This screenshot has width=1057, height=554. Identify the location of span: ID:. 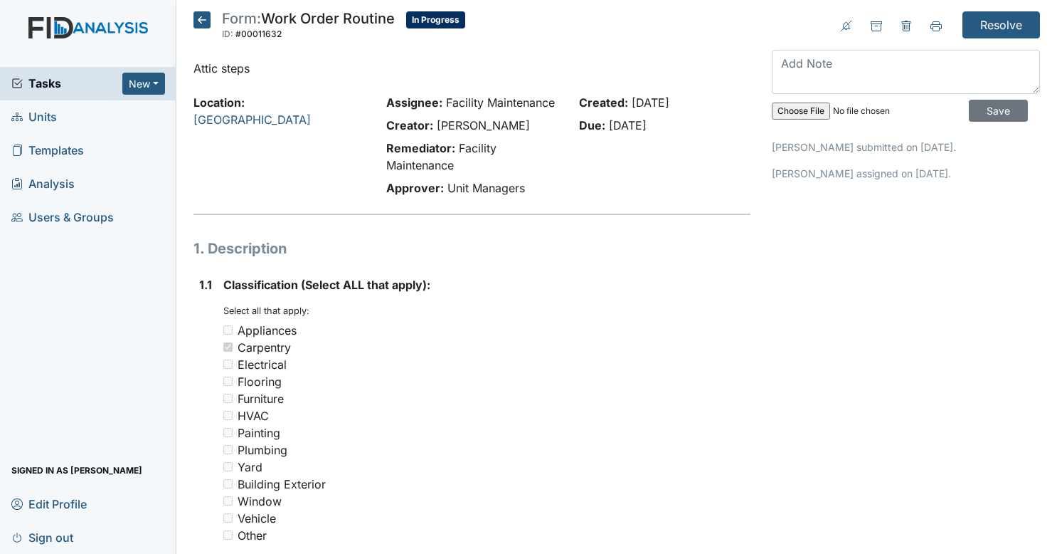
(228, 33).